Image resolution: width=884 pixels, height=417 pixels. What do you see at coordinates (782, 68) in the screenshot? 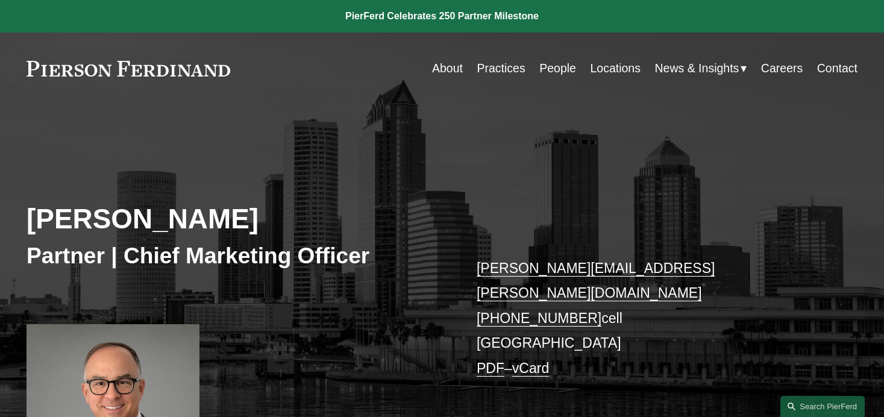
I see `a: Careers` at bounding box center [782, 68].